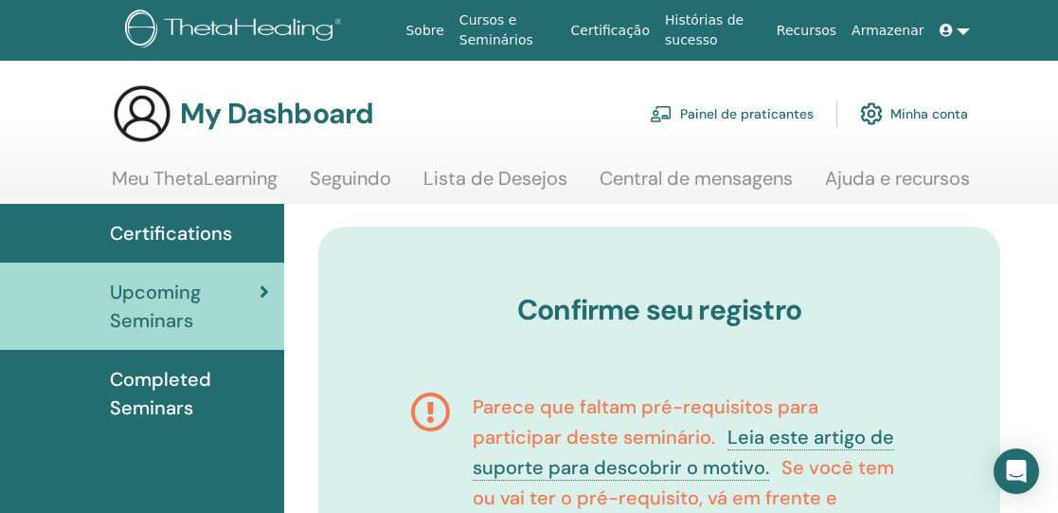 The image size is (1058, 513). I want to click on div: Open Intercom Messenger, so click(1017, 471).